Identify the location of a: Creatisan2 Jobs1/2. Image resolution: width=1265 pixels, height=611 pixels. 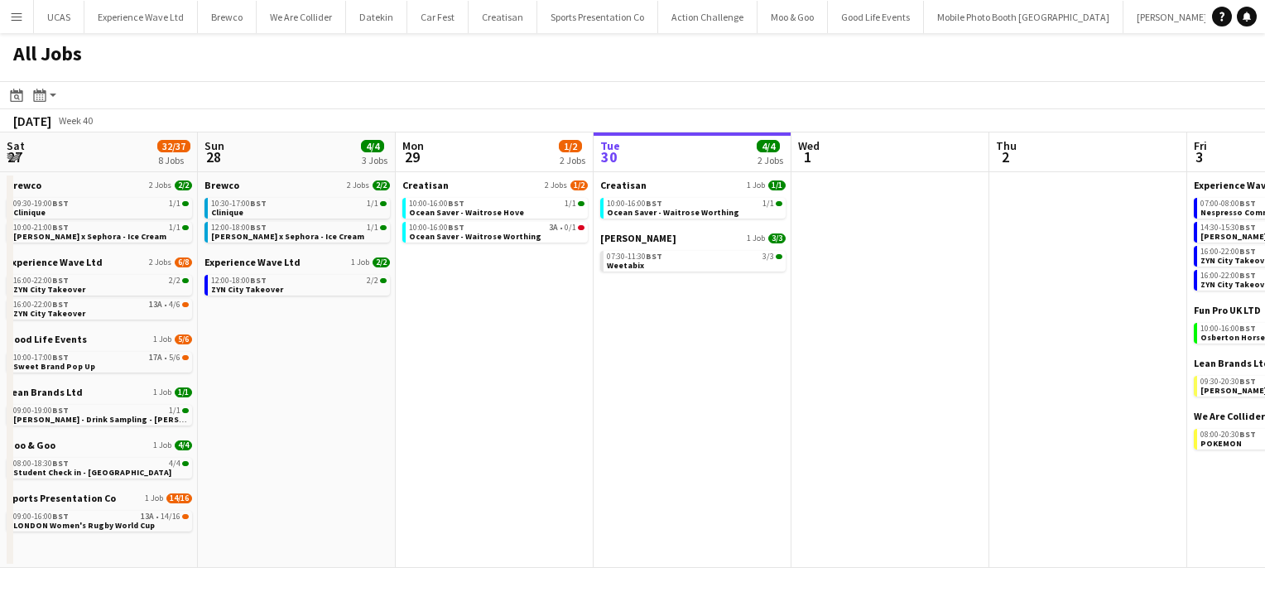
(495, 185).